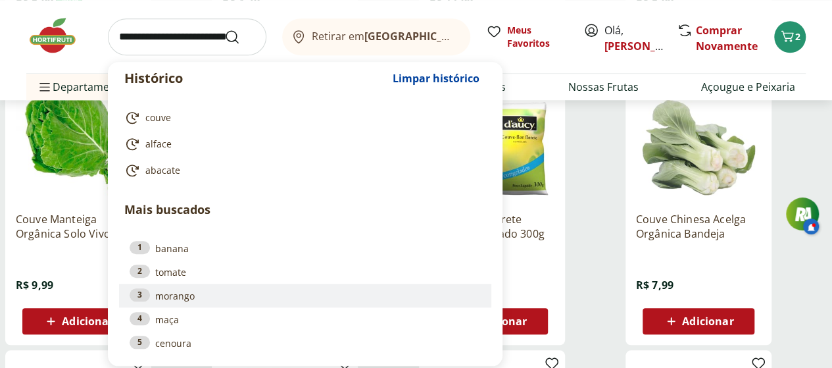 The height and width of the screenshot is (368, 832). What do you see at coordinates (84, 87) in the screenshot?
I see `span: Departamentos` at bounding box center [84, 87].